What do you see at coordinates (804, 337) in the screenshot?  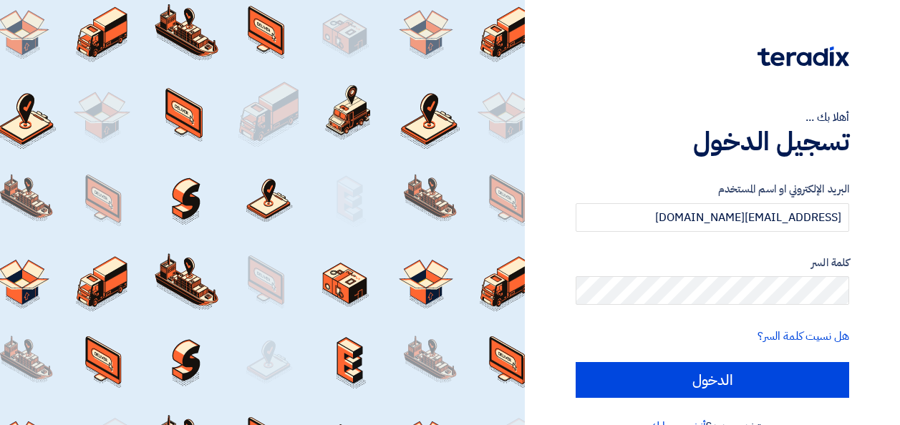 I see `a: هل نسيت كلمة السر؟` at bounding box center [804, 337].